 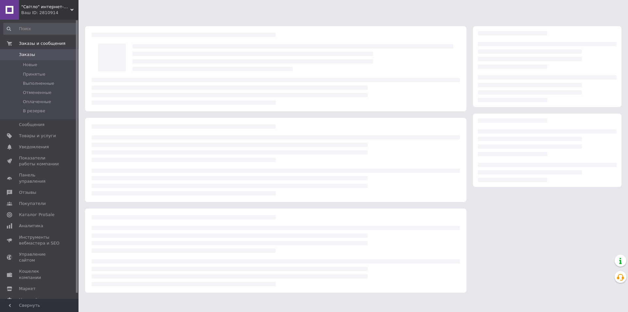 I want to click on span: Инструменты вебмастера и SEO, so click(x=40, y=240).